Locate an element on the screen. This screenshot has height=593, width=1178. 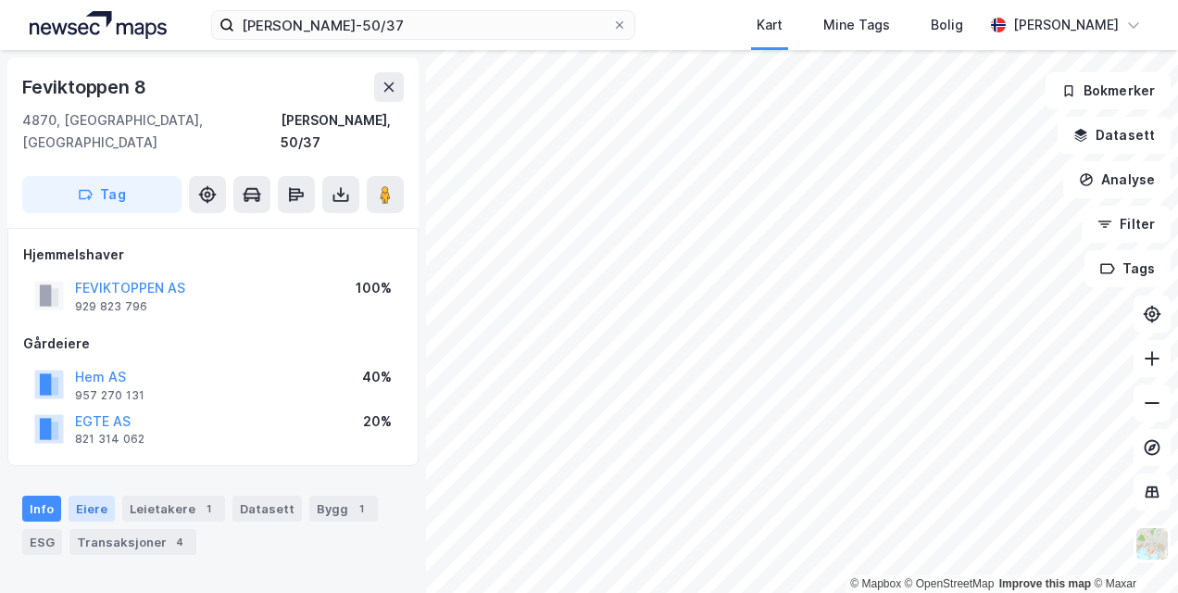
div: 40% is located at coordinates (377, 377).